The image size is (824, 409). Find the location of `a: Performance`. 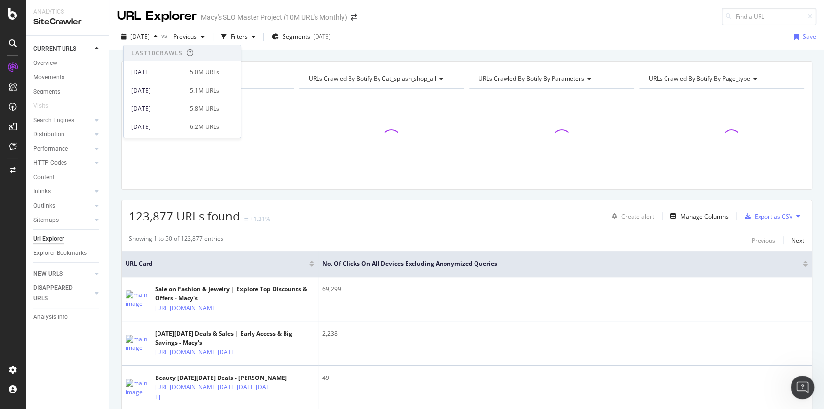

a: Performance is located at coordinates (63, 149).